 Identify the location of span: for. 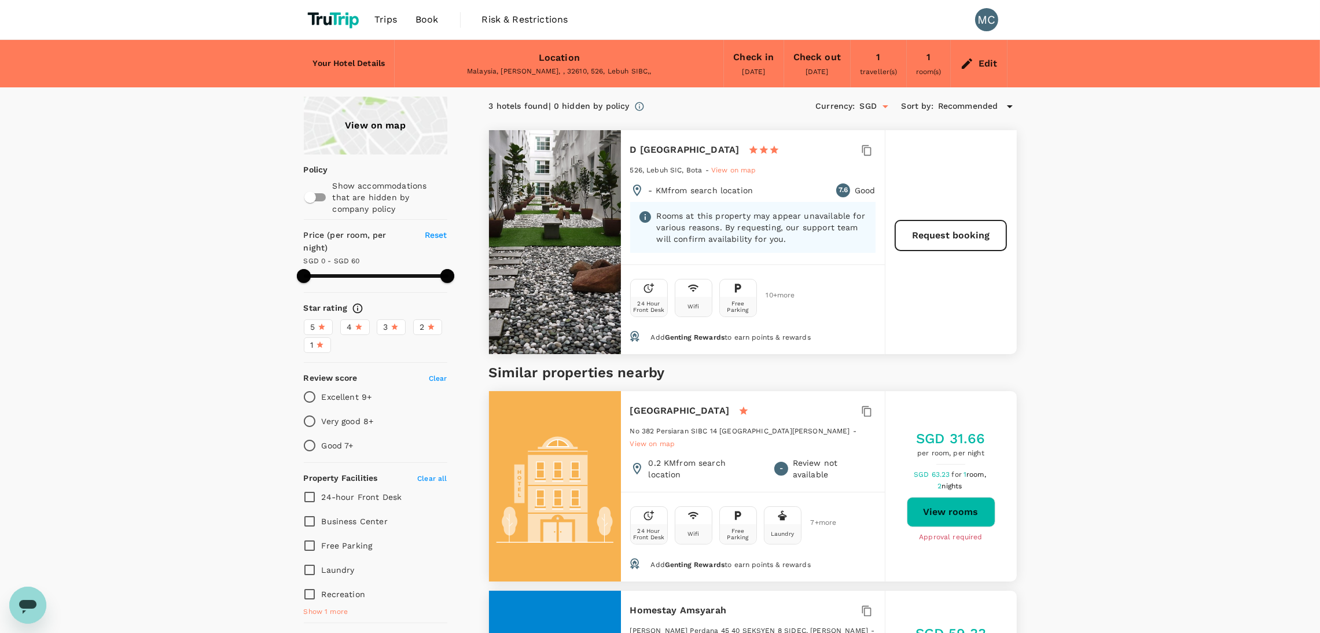
(958, 474).